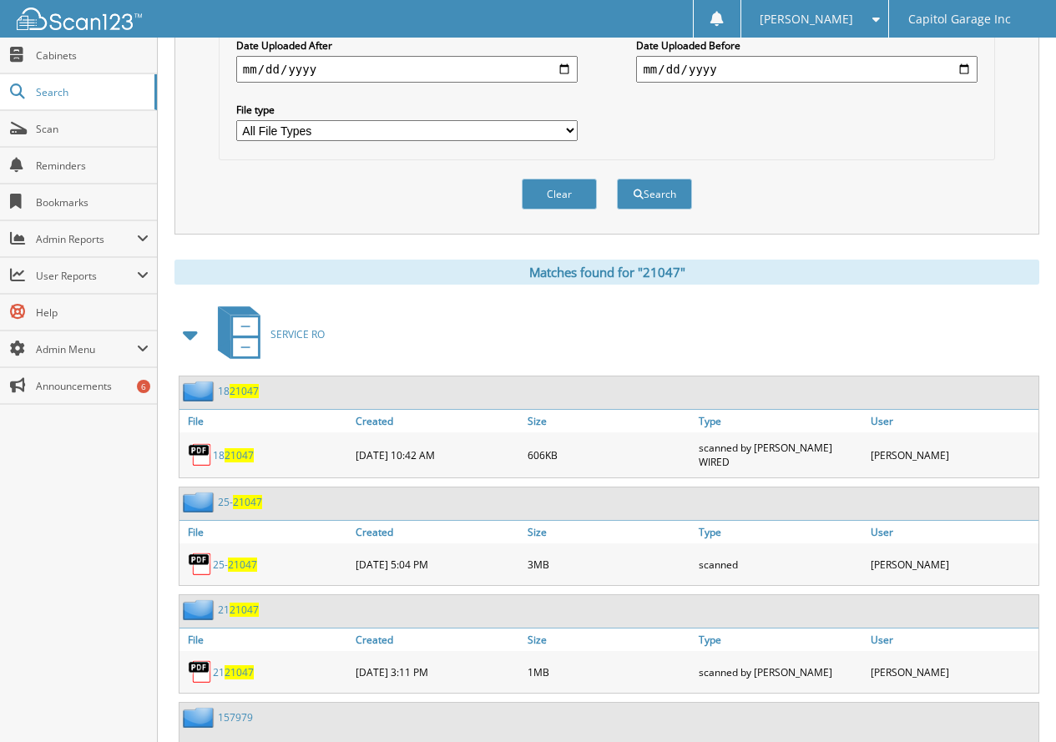 This screenshot has height=742, width=1056. What do you see at coordinates (266, 334) in the screenshot?
I see `a: SERVICE RO` at bounding box center [266, 334].